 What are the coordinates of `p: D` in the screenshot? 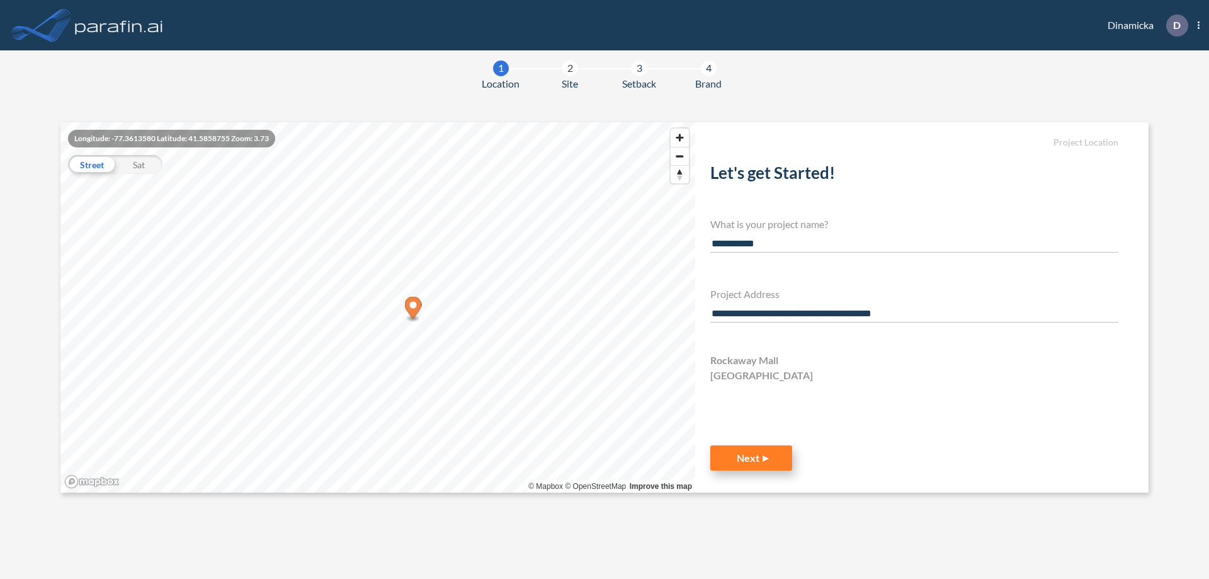 It's located at (1177, 25).